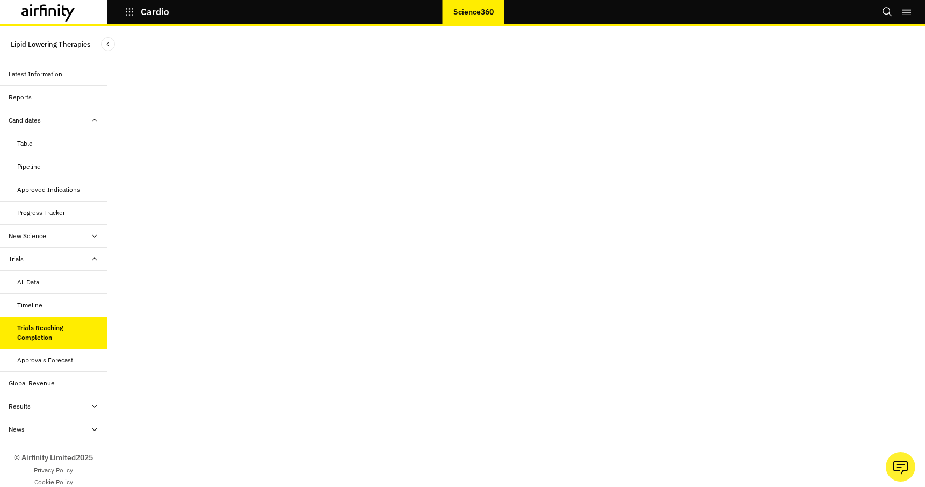 This screenshot has width=925, height=487. Describe the element at coordinates (155, 12) in the screenshot. I see `p: Cardio` at that location.